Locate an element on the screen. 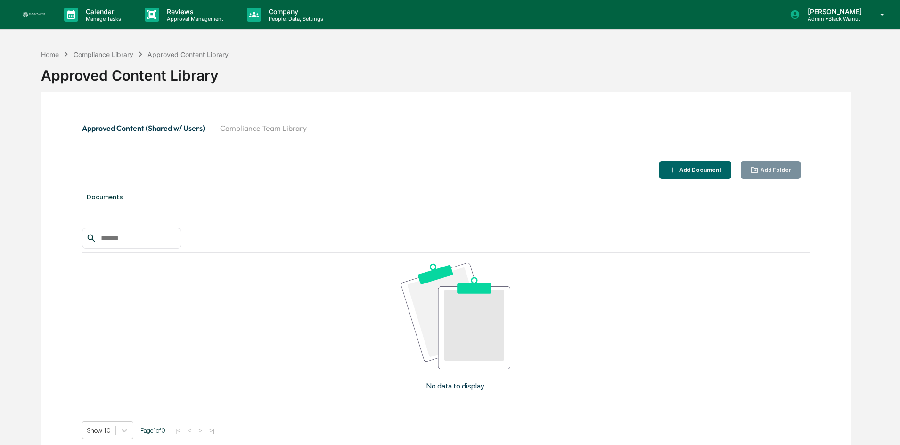 Image resolution: width=900 pixels, height=445 pixels. div: Add Document is located at coordinates (700, 170).